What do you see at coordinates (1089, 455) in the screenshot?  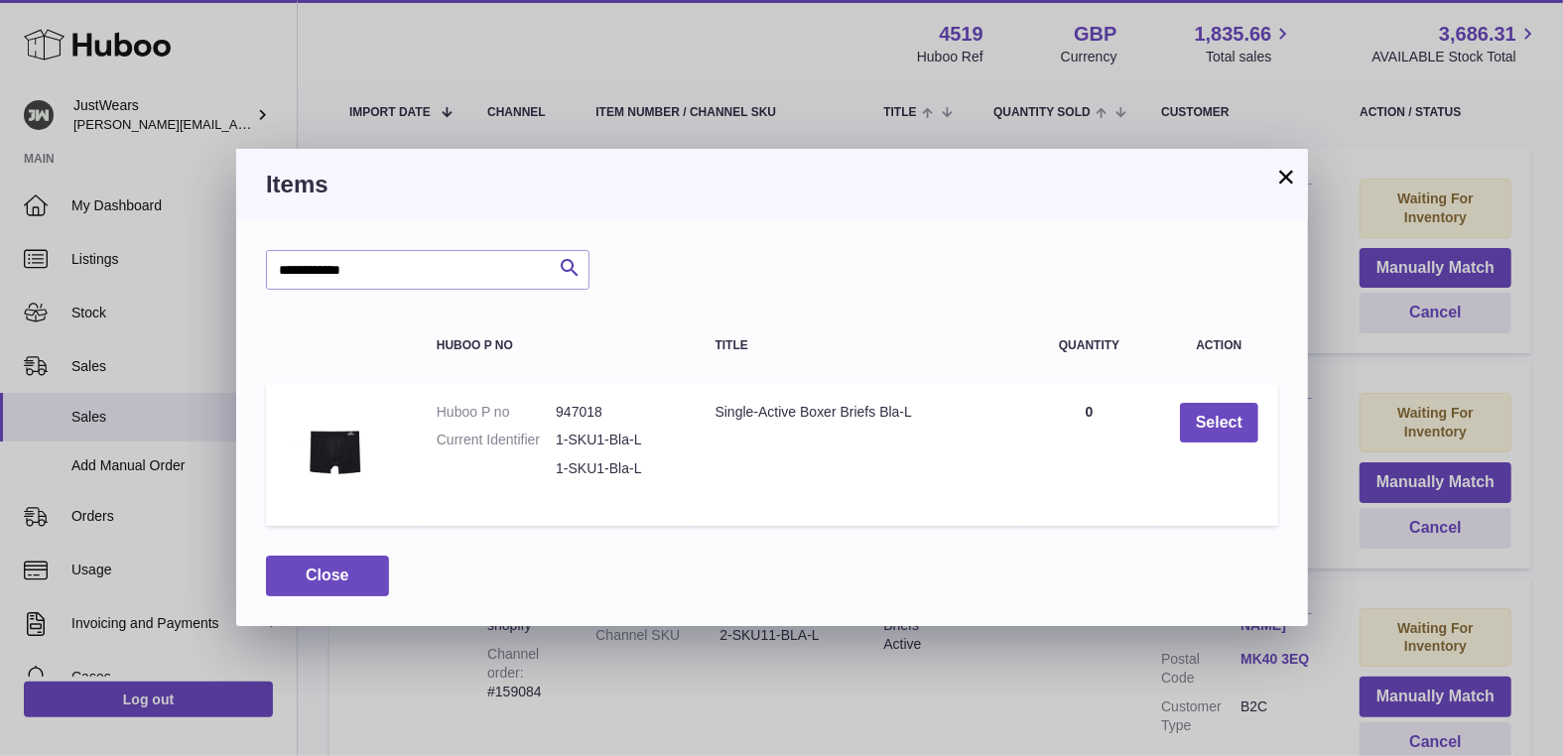 I see `td: 0` at bounding box center [1089, 455].